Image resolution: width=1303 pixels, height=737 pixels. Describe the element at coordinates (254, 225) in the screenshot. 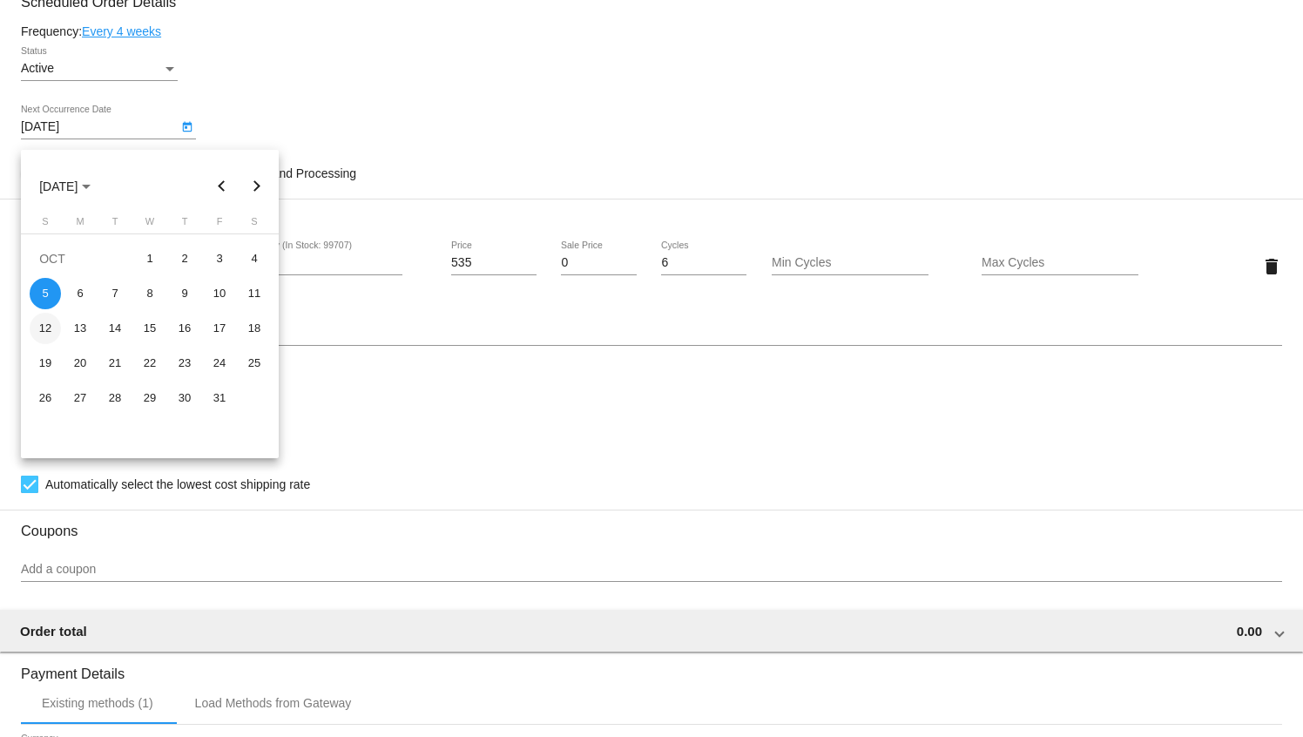

I see `th: Saturday` at that location.